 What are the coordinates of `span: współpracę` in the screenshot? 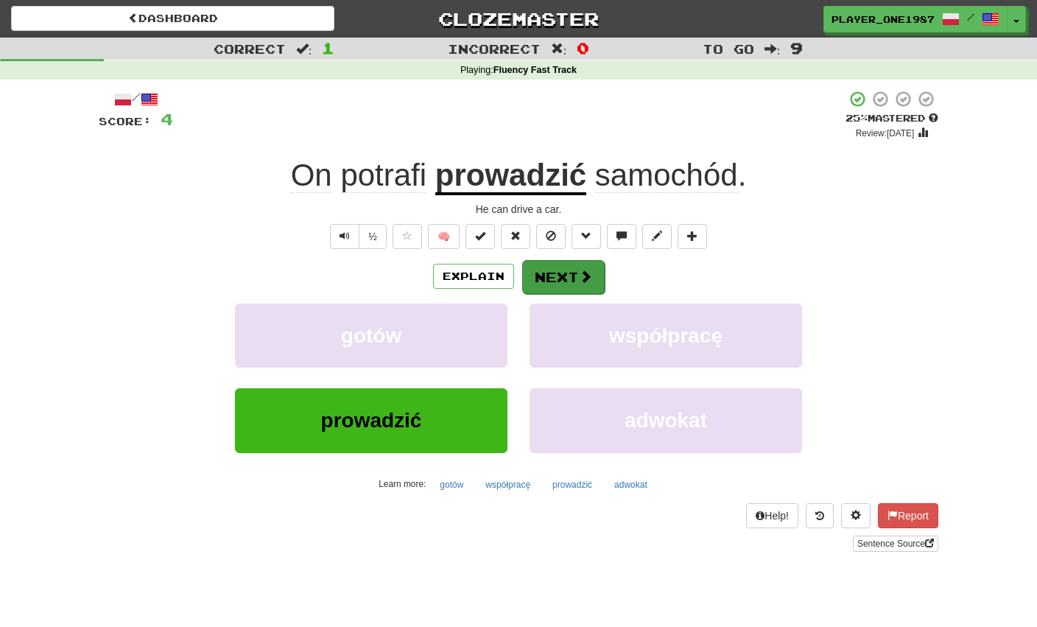 It's located at (666, 335).